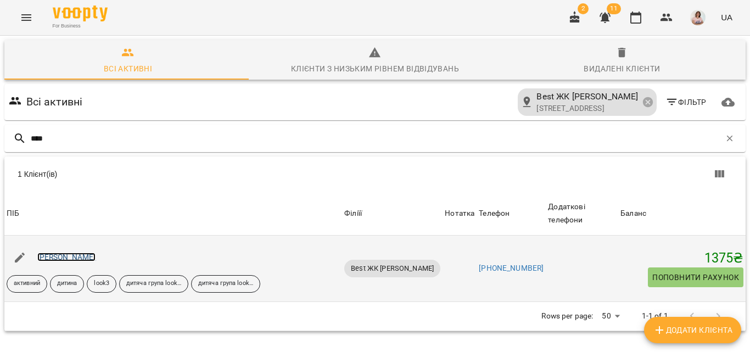  What do you see at coordinates (67, 284) in the screenshot?
I see `div: дитина` at bounding box center [67, 284].